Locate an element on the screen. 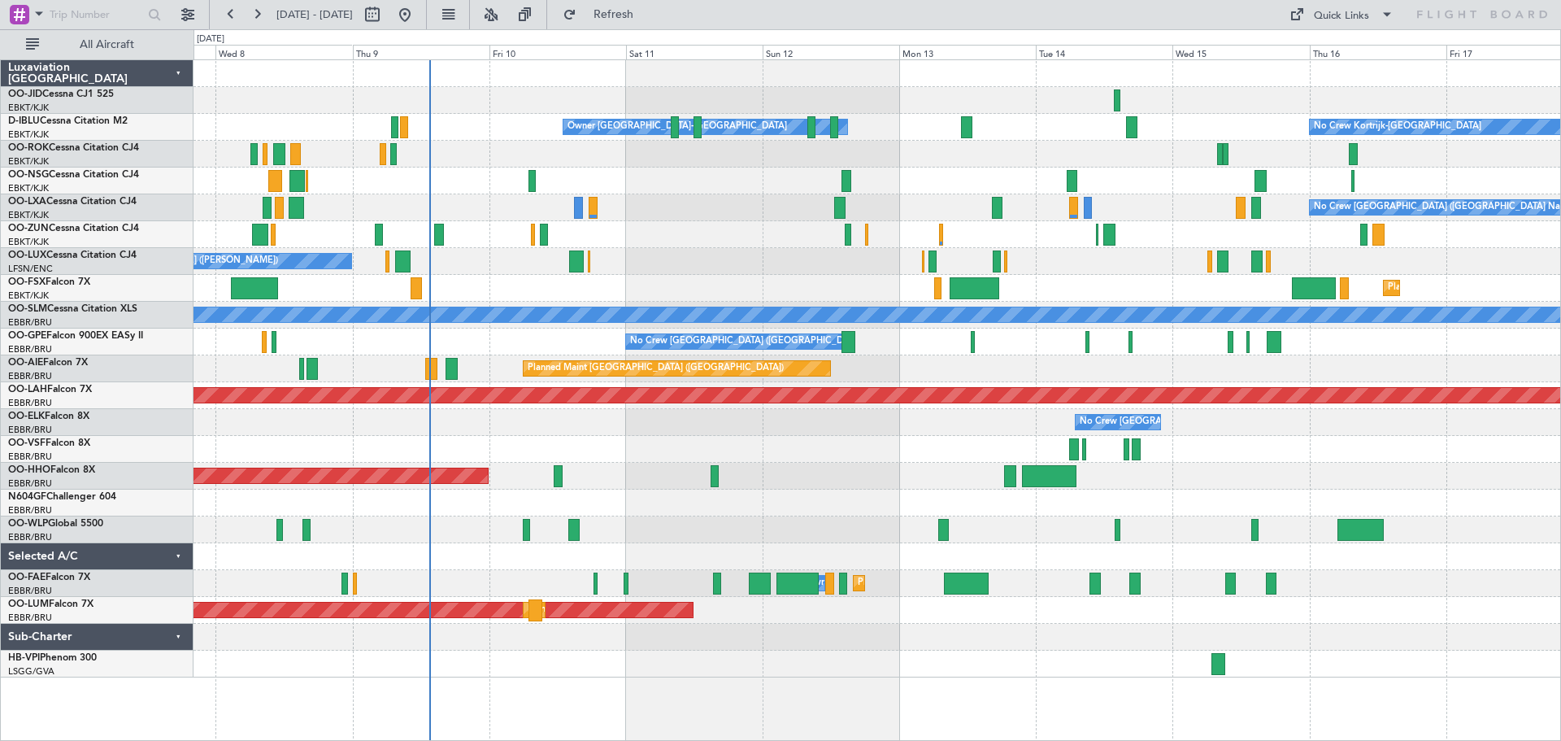  a: OO-ZUNCessna Citation CJ4 is located at coordinates (73, 228).